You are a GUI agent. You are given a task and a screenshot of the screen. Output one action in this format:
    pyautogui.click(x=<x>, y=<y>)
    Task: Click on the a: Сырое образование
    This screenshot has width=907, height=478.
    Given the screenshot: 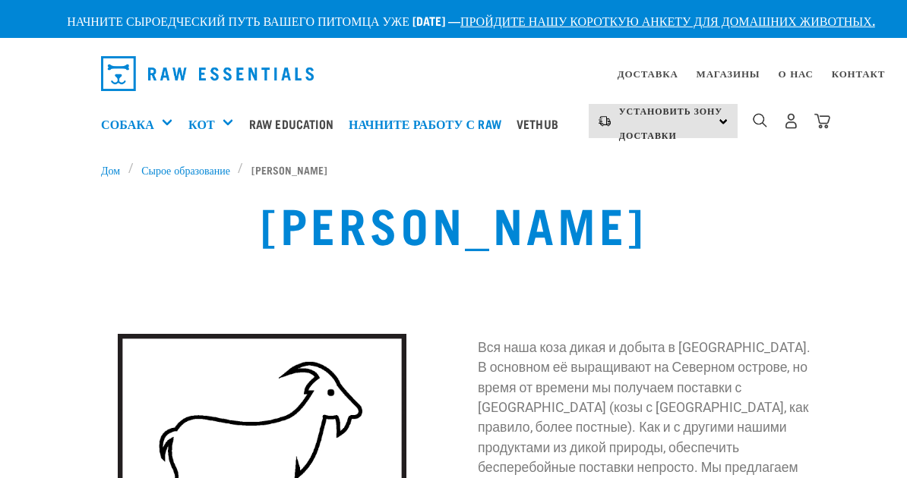 What is the action you would take?
    pyautogui.click(x=186, y=169)
    